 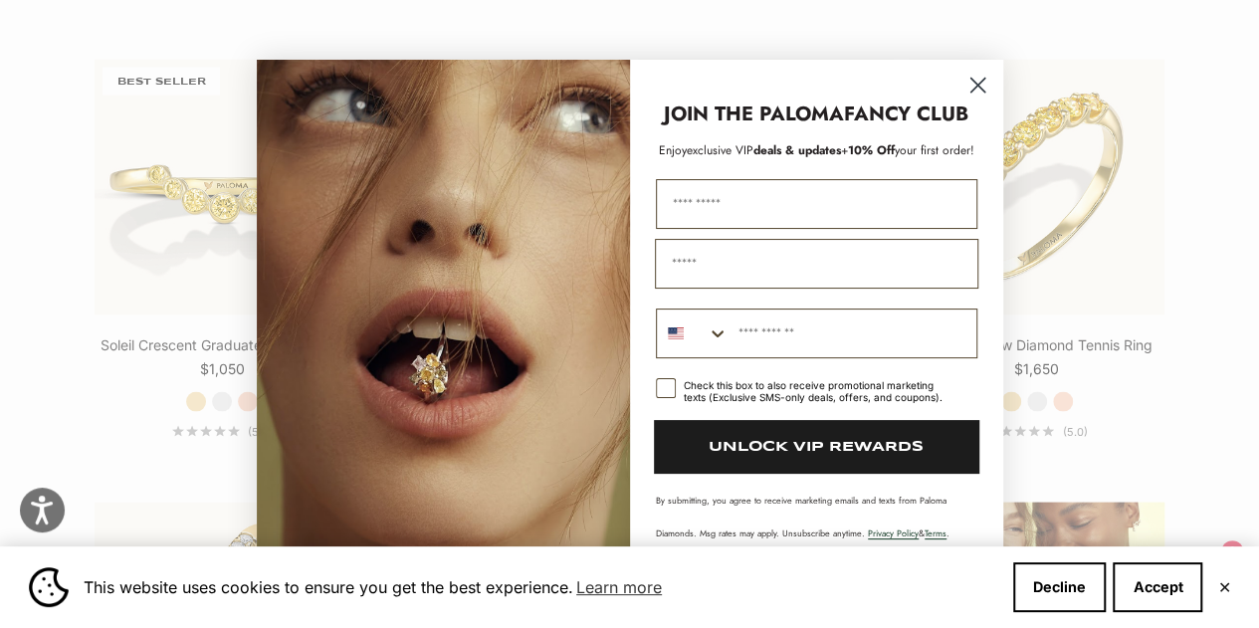 What do you see at coordinates (816, 264) in the screenshot?
I see `input: Email` at bounding box center [816, 264].